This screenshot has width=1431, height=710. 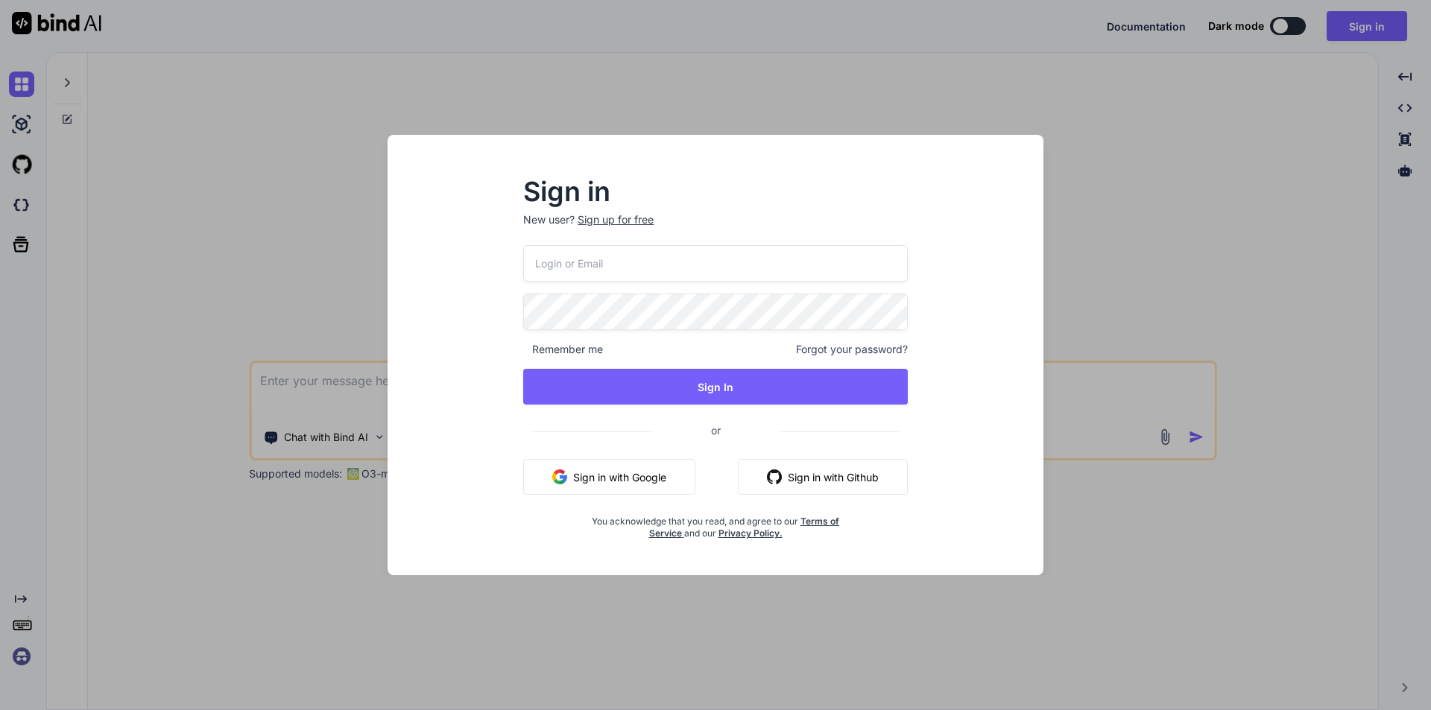 I want to click on div: Sign up for free, so click(x=616, y=220).